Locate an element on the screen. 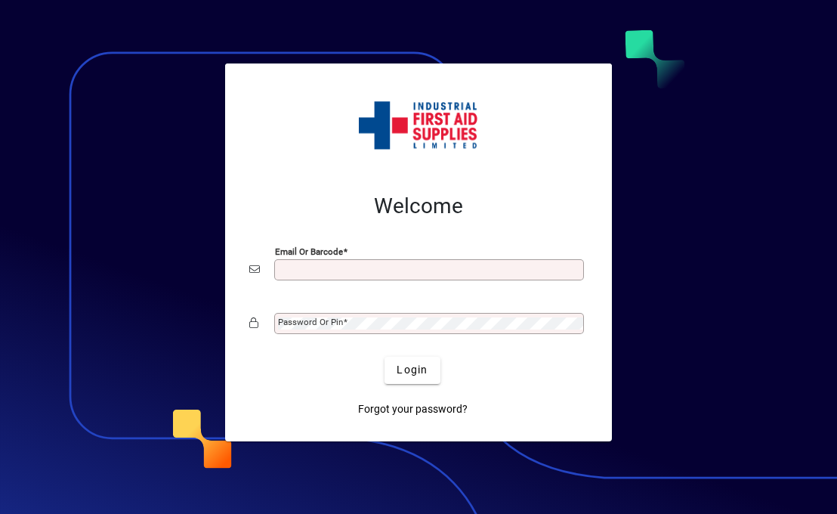 This screenshot has width=837, height=514. button: Login is located at coordinates (412, 370).